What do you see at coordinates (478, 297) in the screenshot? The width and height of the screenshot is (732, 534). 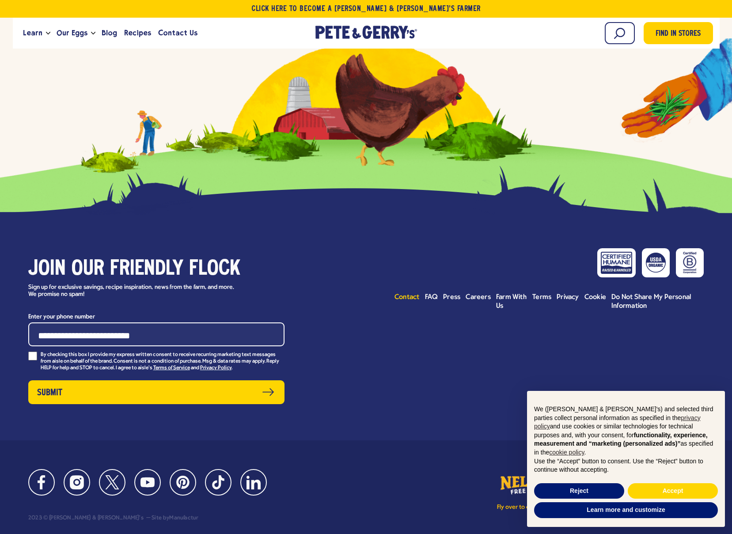 I see `a: Careers` at bounding box center [478, 297].